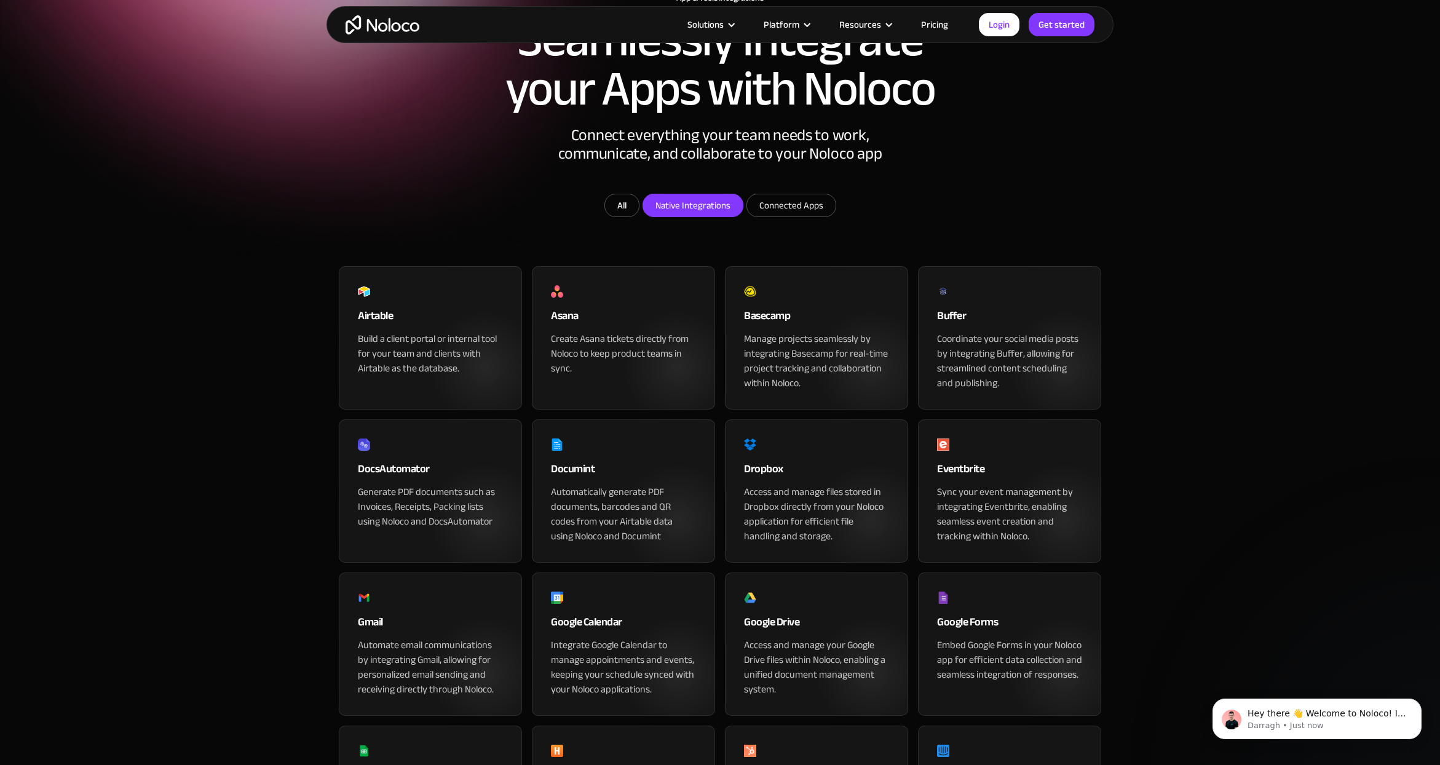 Image resolution: width=1440 pixels, height=765 pixels. What do you see at coordinates (430, 625) in the screenshot?
I see `div: Gmail` at bounding box center [430, 625].